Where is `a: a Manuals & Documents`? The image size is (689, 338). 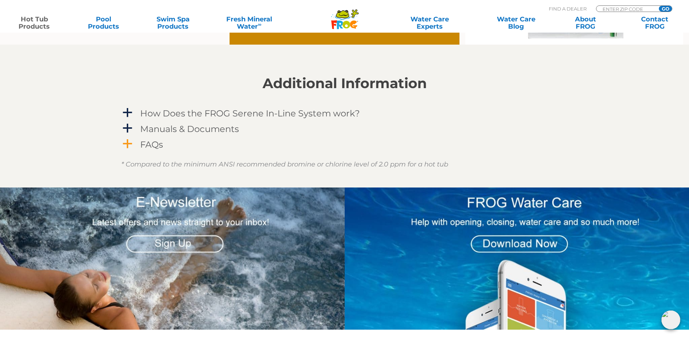 a: a Manuals & Documents is located at coordinates (345, 129).